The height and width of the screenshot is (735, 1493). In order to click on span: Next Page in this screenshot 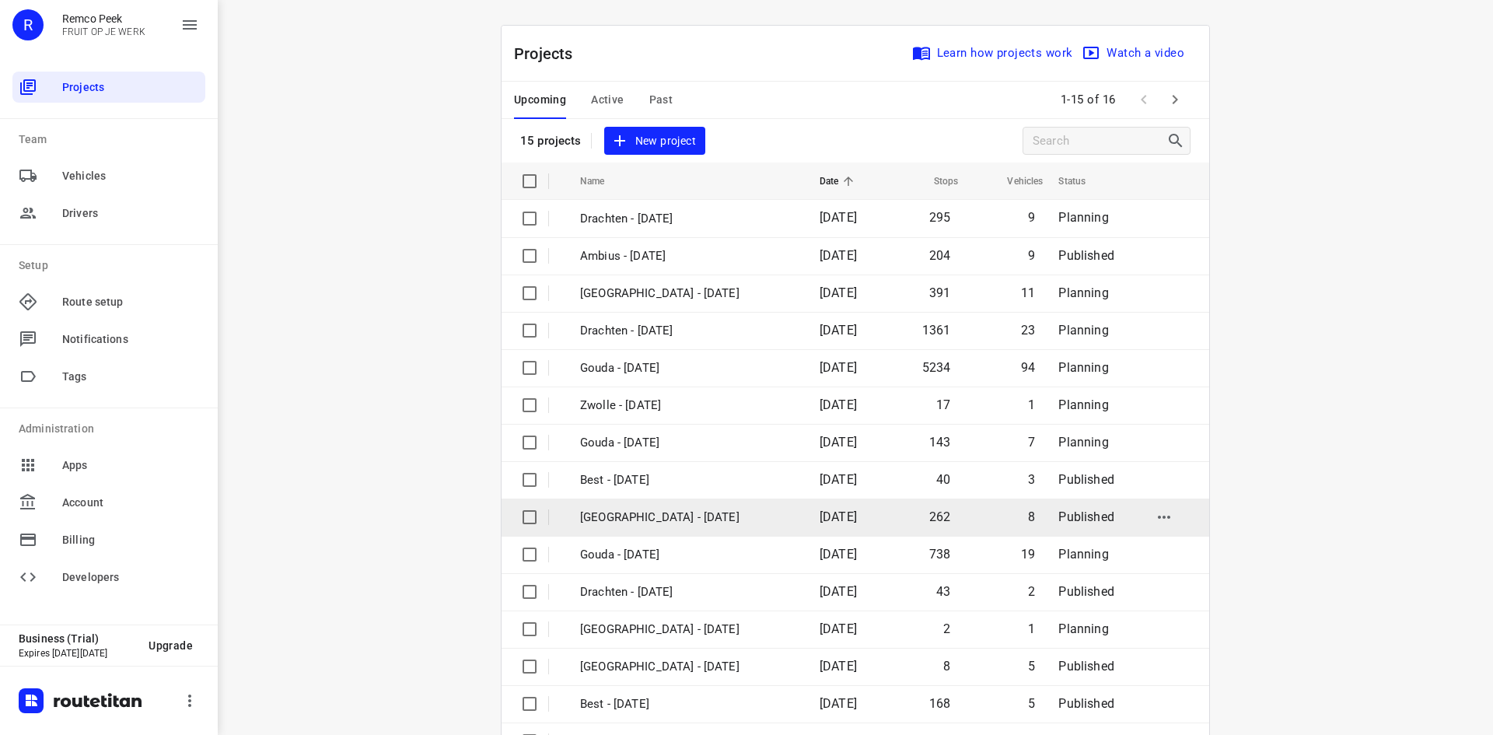, I will do `click(1175, 100)`.